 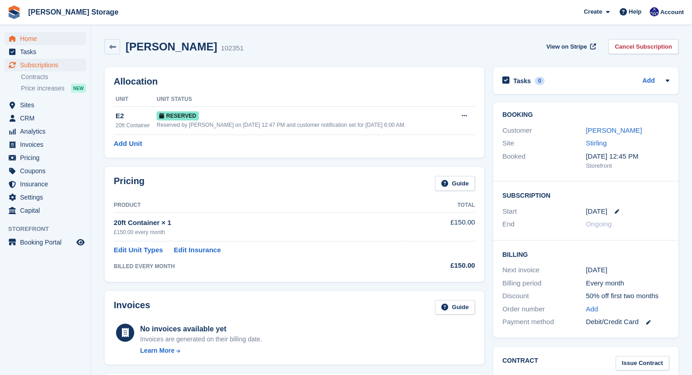 I want to click on div: 20ft Container, so click(x=136, y=126).